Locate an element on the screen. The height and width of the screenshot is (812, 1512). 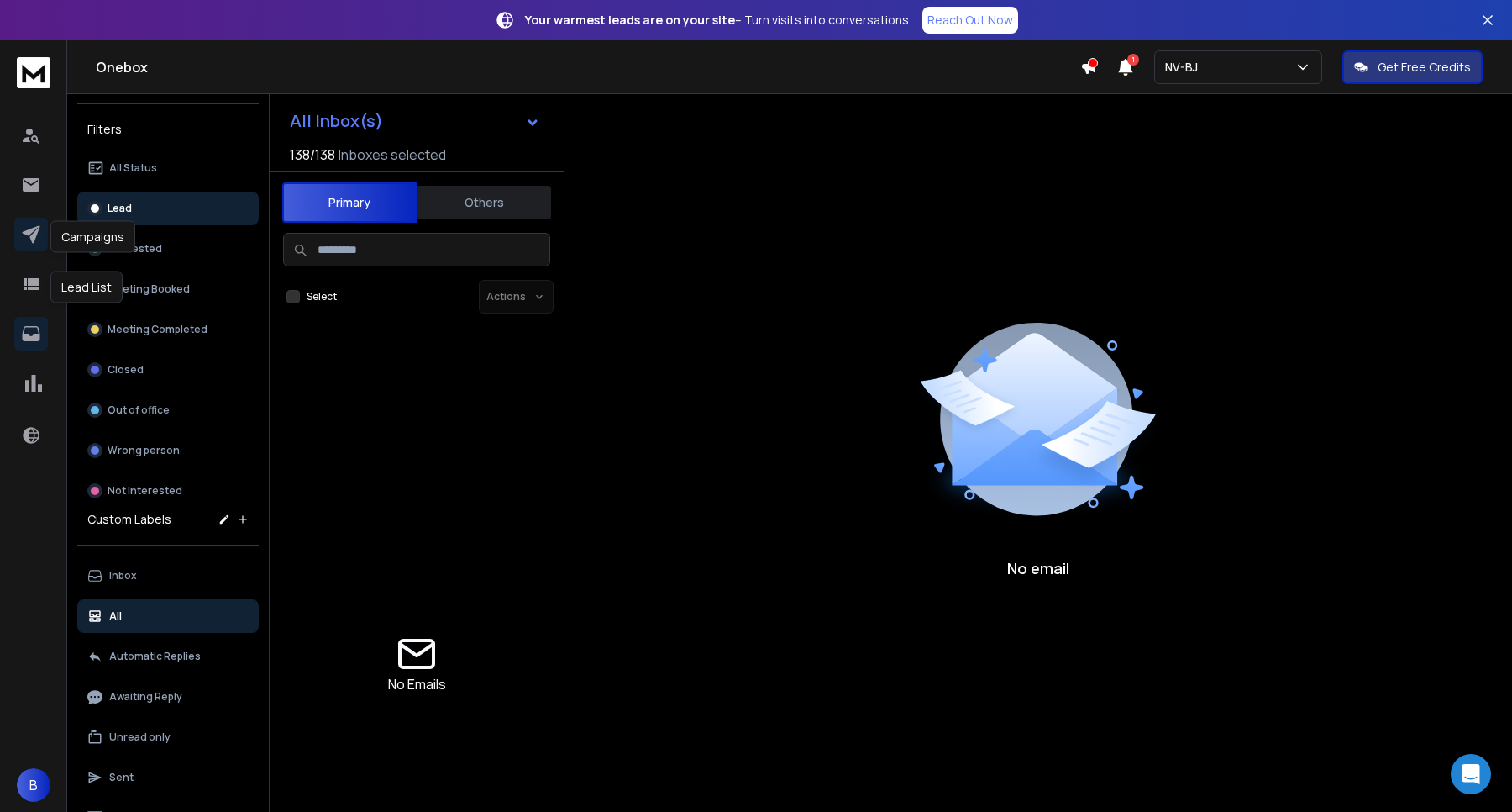
button: Primary is located at coordinates (349, 202).